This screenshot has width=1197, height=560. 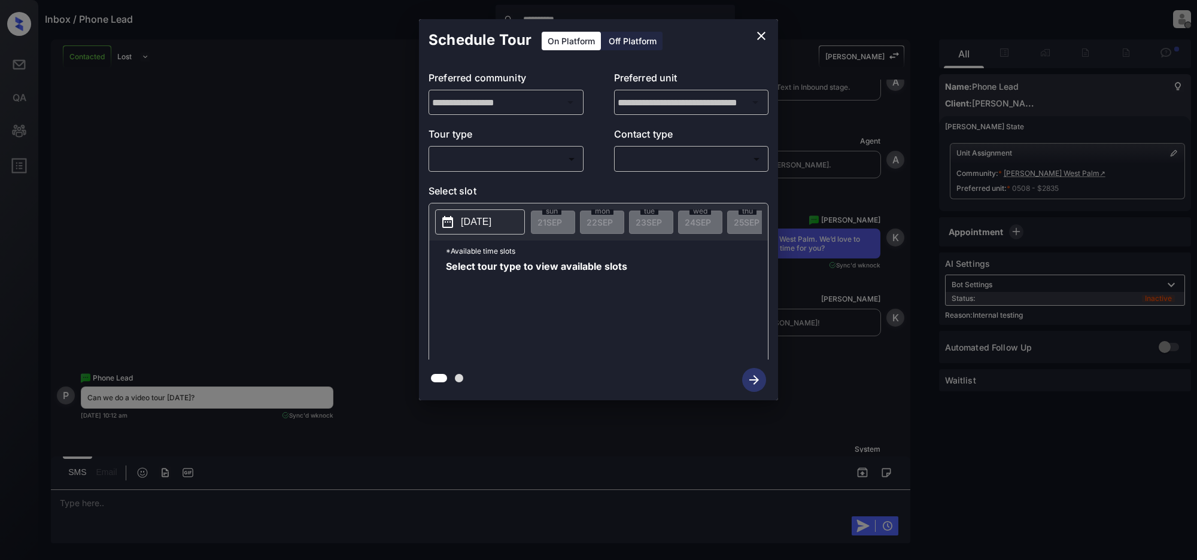 I want to click on button: close, so click(x=761, y=36).